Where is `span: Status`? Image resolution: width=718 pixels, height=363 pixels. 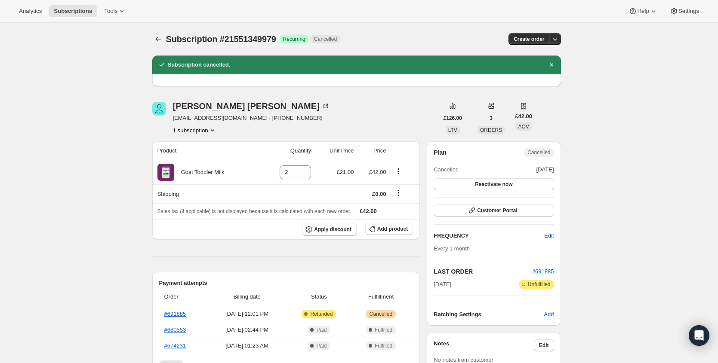 span: Status is located at coordinates (319, 297).